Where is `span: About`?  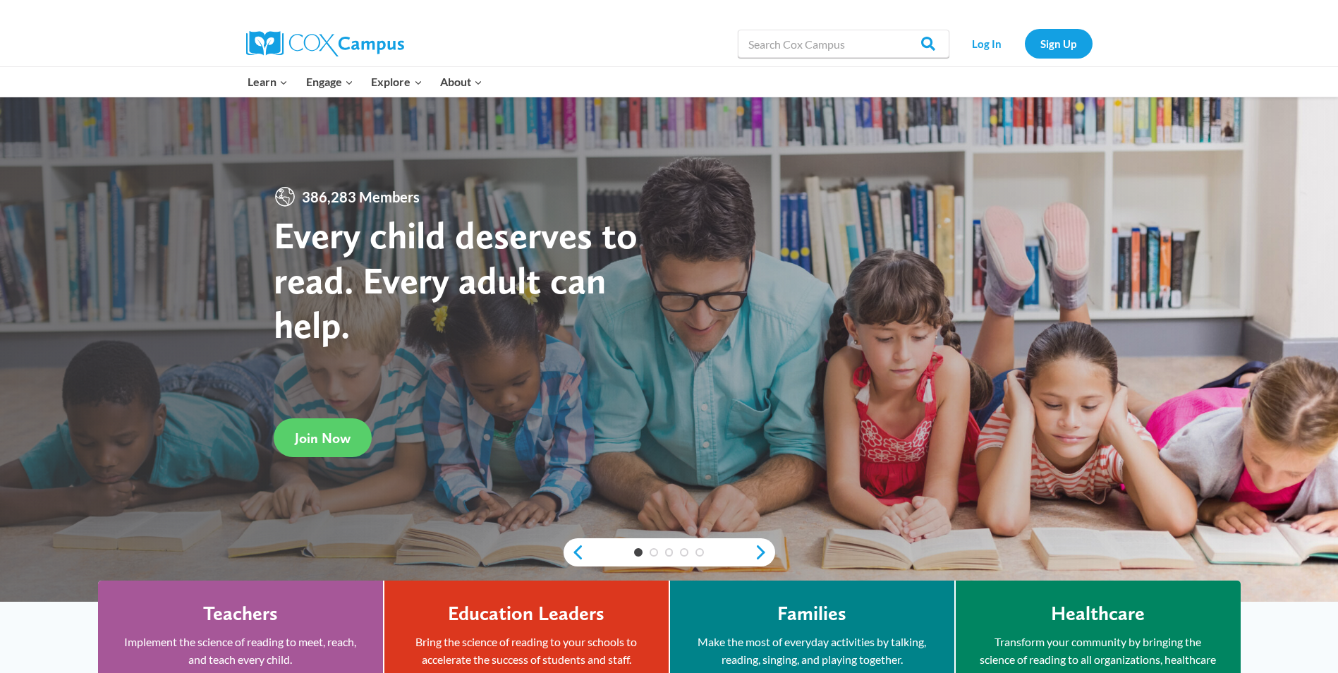
span: About is located at coordinates (461, 82).